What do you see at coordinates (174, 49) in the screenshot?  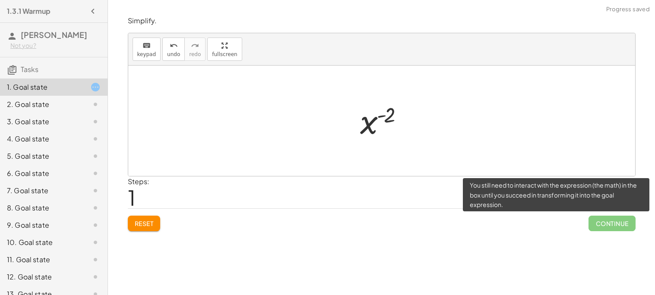 I see `button: undoundo` at bounding box center [174, 49].